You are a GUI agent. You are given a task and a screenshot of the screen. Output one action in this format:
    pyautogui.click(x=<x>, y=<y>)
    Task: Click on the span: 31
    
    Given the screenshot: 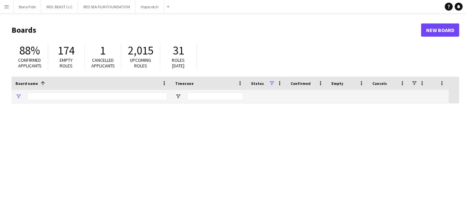 What is the action you would take?
    pyautogui.click(x=178, y=50)
    